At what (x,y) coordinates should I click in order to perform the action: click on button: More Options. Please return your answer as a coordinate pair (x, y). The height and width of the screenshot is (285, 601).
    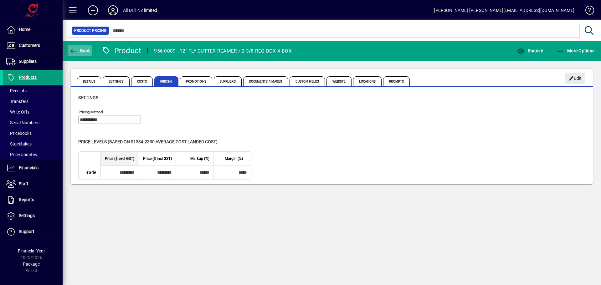
    Looking at the image, I should click on (576, 51).